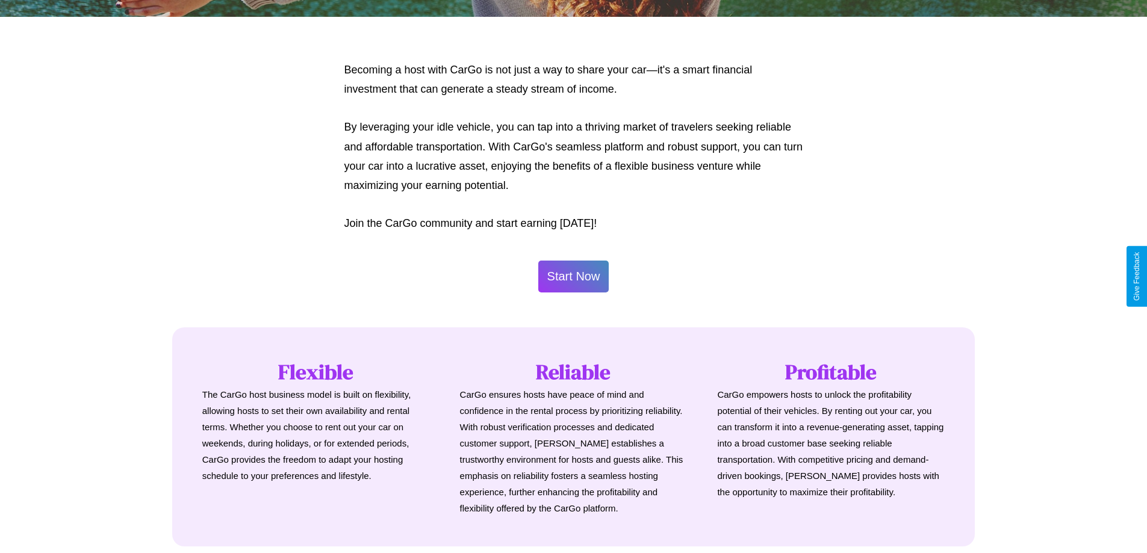 This screenshot has height=553, width=1147. Describe the element at coordinates (1137, 276) in the screenshot. I see `div: Give Feedback` at that location.